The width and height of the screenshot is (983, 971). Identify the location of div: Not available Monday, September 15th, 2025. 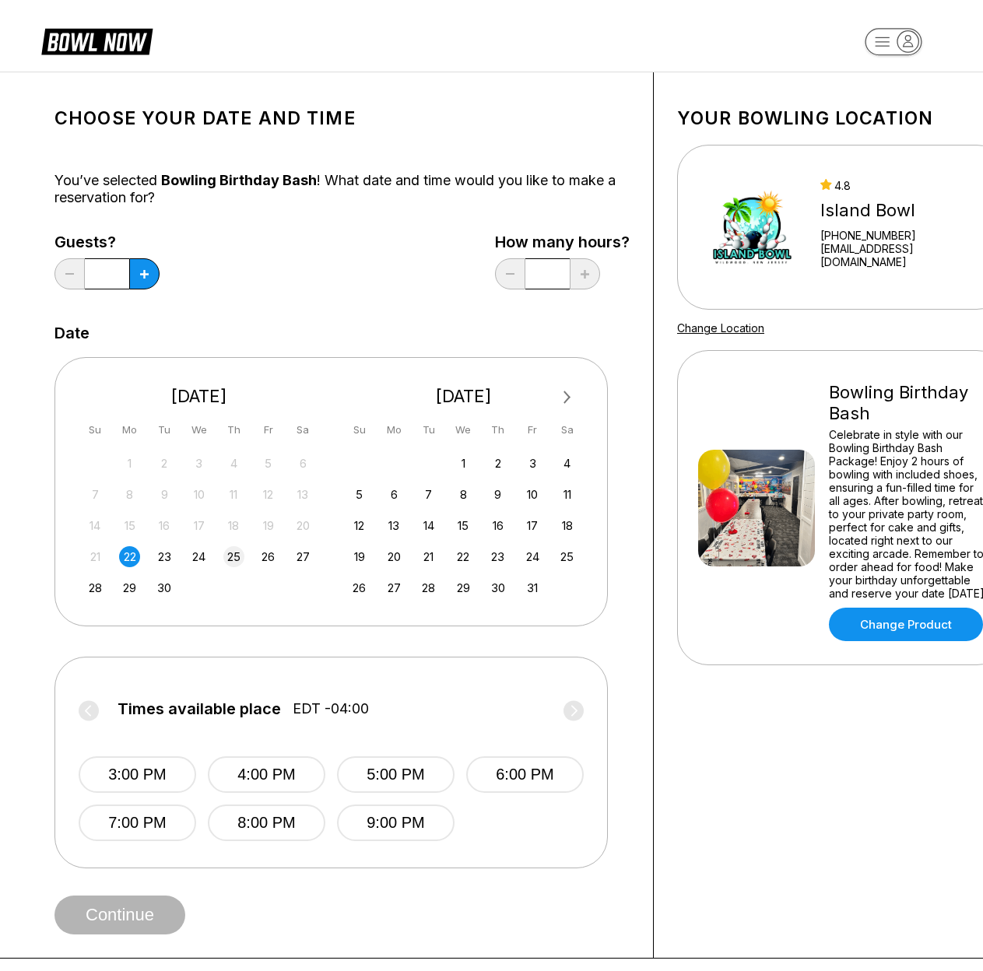
(129, 525).